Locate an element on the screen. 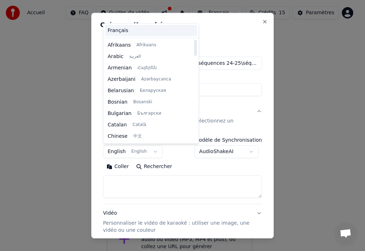  span: Arabic is located at coordinates (115, 57).